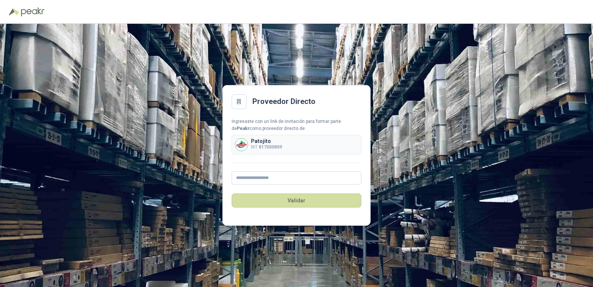 The width and height of the screenshot is (593, 287). I want to click on img: Logo, so click(14, 12).